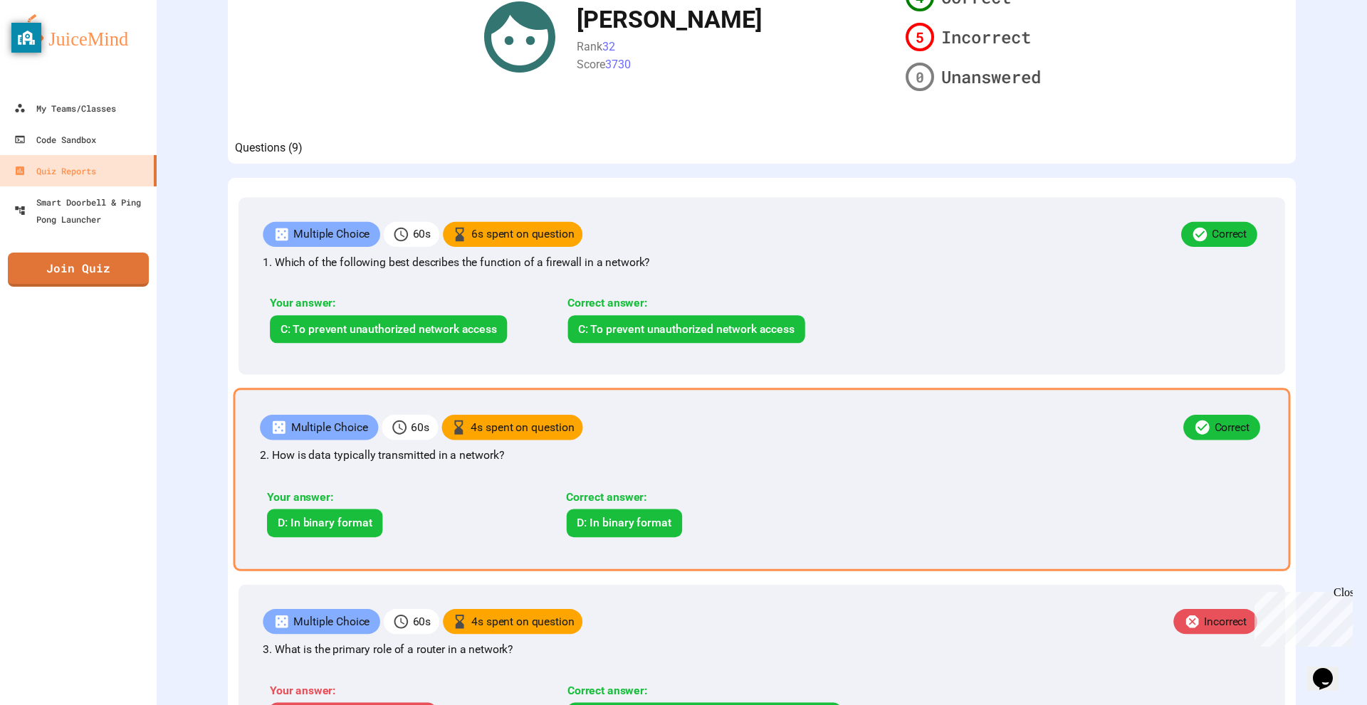  What do you see at coordinates (1225, 622) in the screenshot?
I see `p: Incorrect` at bounding box center [1225, 622].